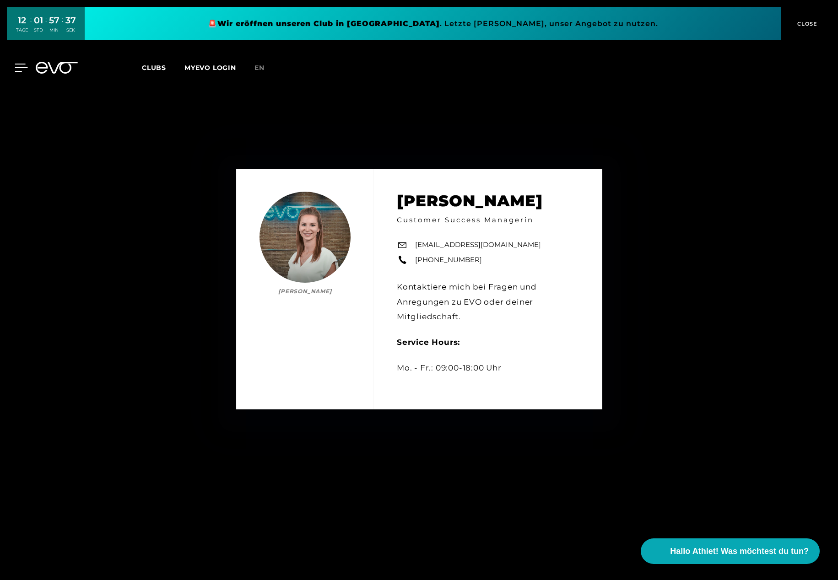  I want to click on div: 12, so click(22, 20).